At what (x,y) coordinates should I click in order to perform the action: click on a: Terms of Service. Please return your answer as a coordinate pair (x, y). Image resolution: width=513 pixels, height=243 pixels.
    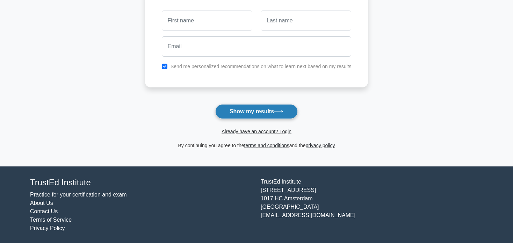
    Looking at the image, I should click on (51, 220).